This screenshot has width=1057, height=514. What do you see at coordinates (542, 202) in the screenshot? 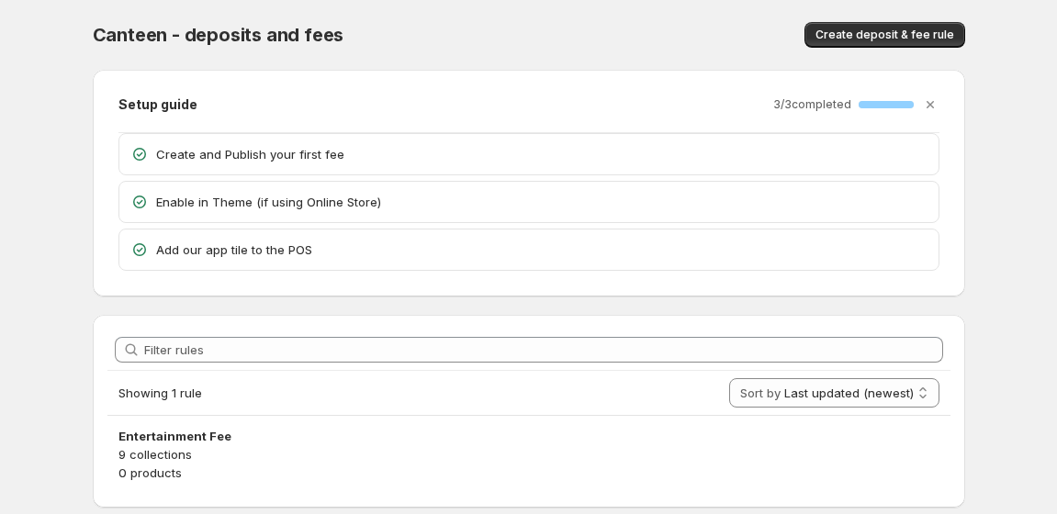
I see `p: Enable in Theme (if using Online Store)` at bounding box center [542, 202].